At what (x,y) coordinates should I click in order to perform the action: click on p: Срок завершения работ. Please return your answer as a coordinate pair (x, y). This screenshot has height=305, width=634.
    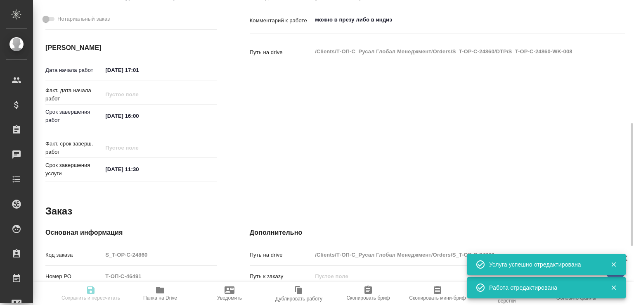
    Looking at the image, I should click on (74, 116).